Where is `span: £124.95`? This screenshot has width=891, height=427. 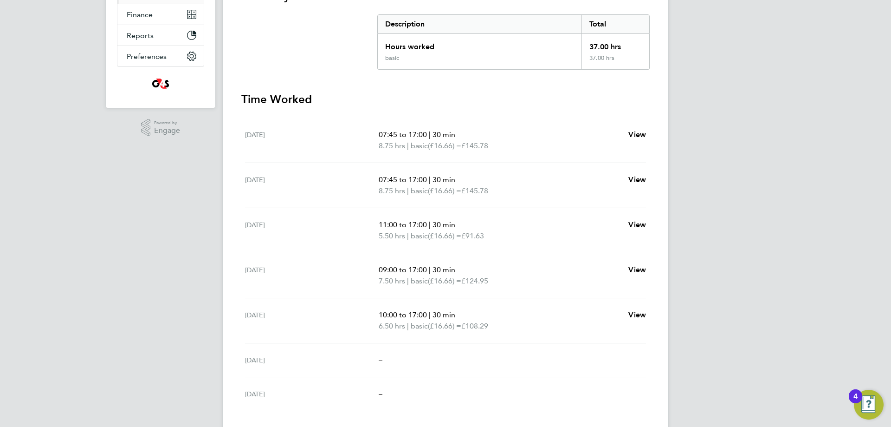
span: £124.95 is located at coordinates (475, 280).